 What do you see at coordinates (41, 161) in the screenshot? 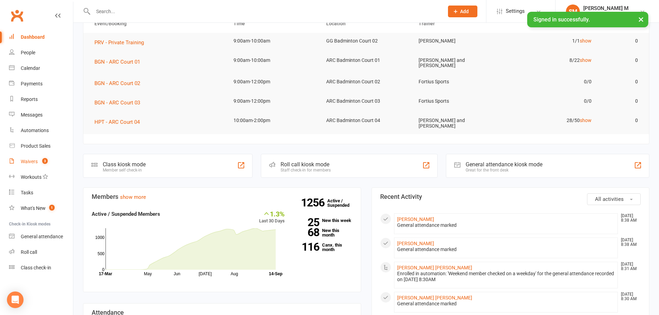
I see `a: Waivers 3` at bounding box center [41, 161].